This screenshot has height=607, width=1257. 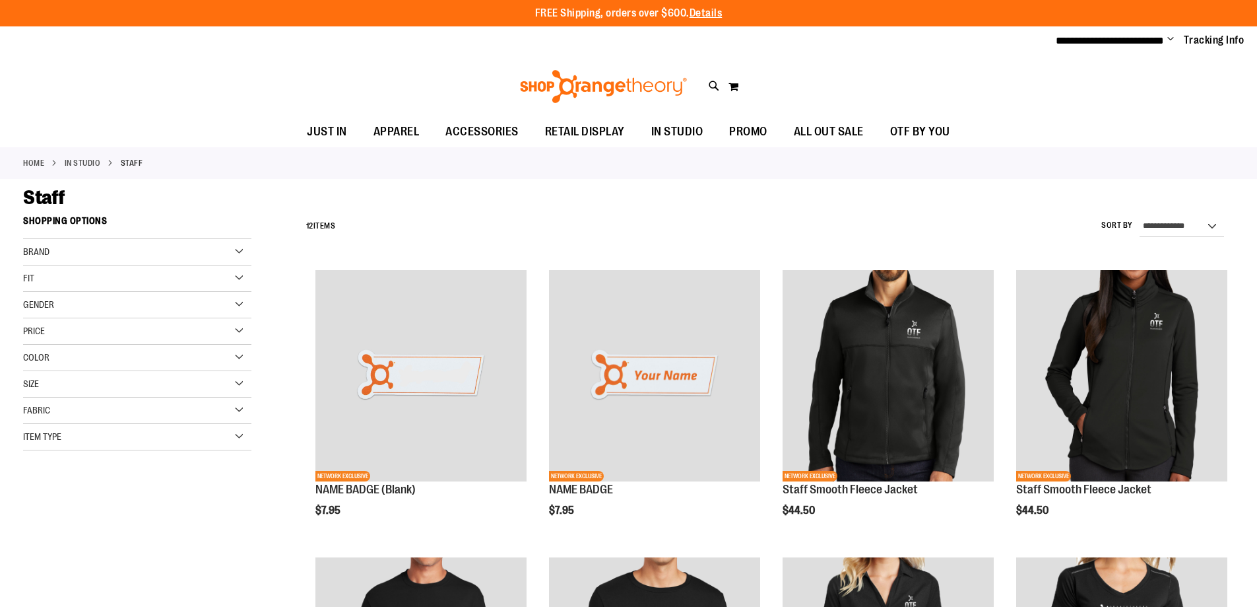 What do you see at coordinates (34, 163) in the screenshot?
I see `a: Home` at bounding box center [34, 163].